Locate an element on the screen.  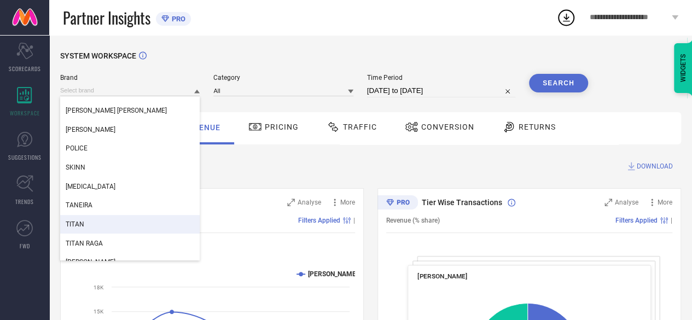
span: SUGGESTIONS is located at coordinates (25, 157).